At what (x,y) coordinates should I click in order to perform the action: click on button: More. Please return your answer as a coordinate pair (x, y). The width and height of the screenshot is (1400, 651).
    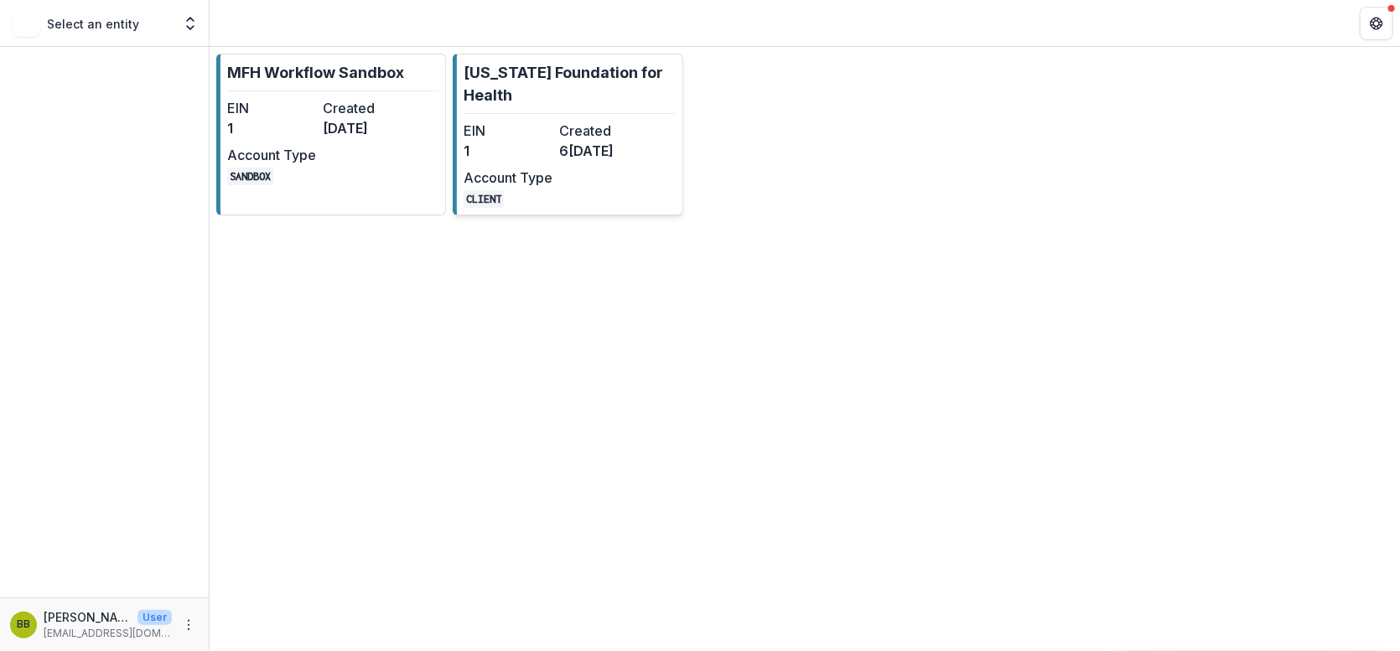
    Looking at the image, I should click on (189, 625).